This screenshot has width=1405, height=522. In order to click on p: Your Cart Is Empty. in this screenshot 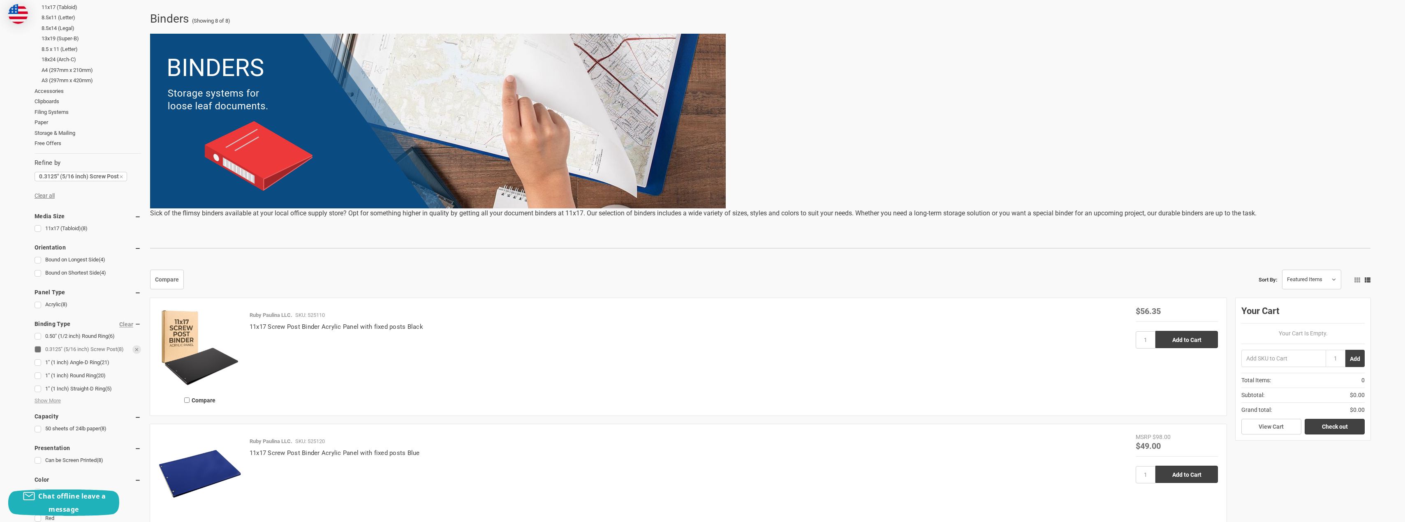, I will do `click(1303, 334)`.